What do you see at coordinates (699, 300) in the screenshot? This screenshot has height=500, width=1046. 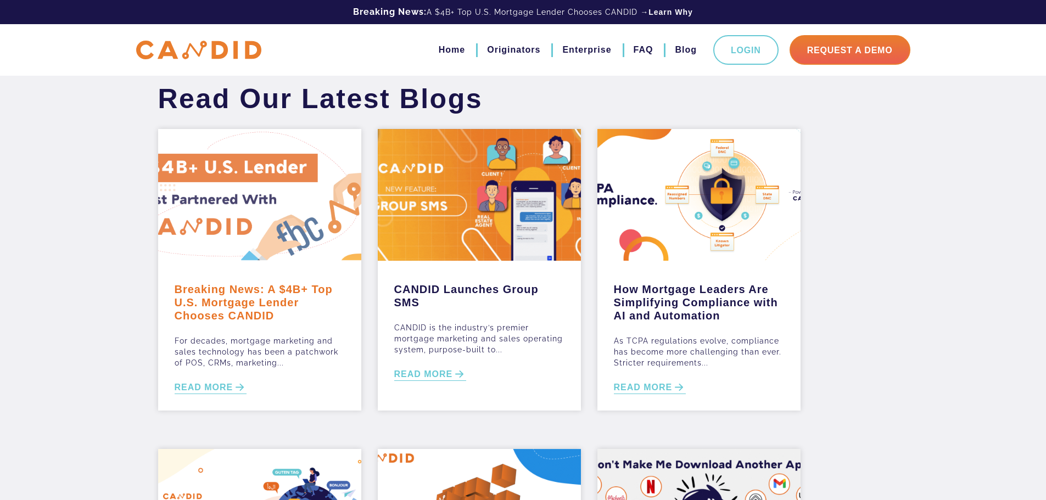 I see `a: How Mortgage Leaders Are Simplifying Compliance with AI and Automation` at bounding box center [699, 300].